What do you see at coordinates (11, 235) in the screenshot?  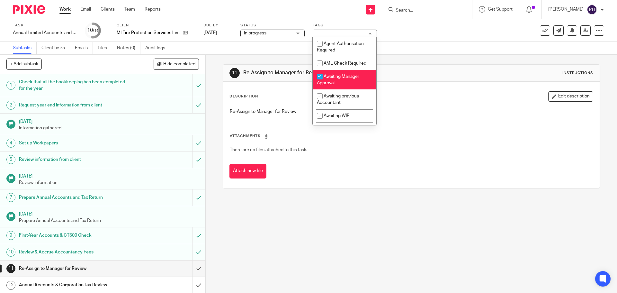 I see `div: 9` at bounding box center [11, 235].